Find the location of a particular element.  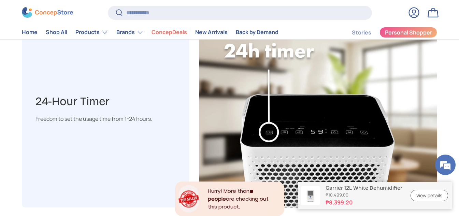

span: Personal Shopper is located at coordinates (409, 33).